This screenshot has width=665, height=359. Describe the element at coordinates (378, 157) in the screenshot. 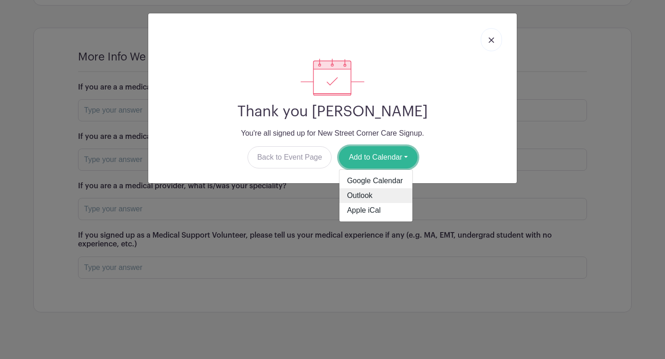

I see `button: Add to Calendar` at that location.